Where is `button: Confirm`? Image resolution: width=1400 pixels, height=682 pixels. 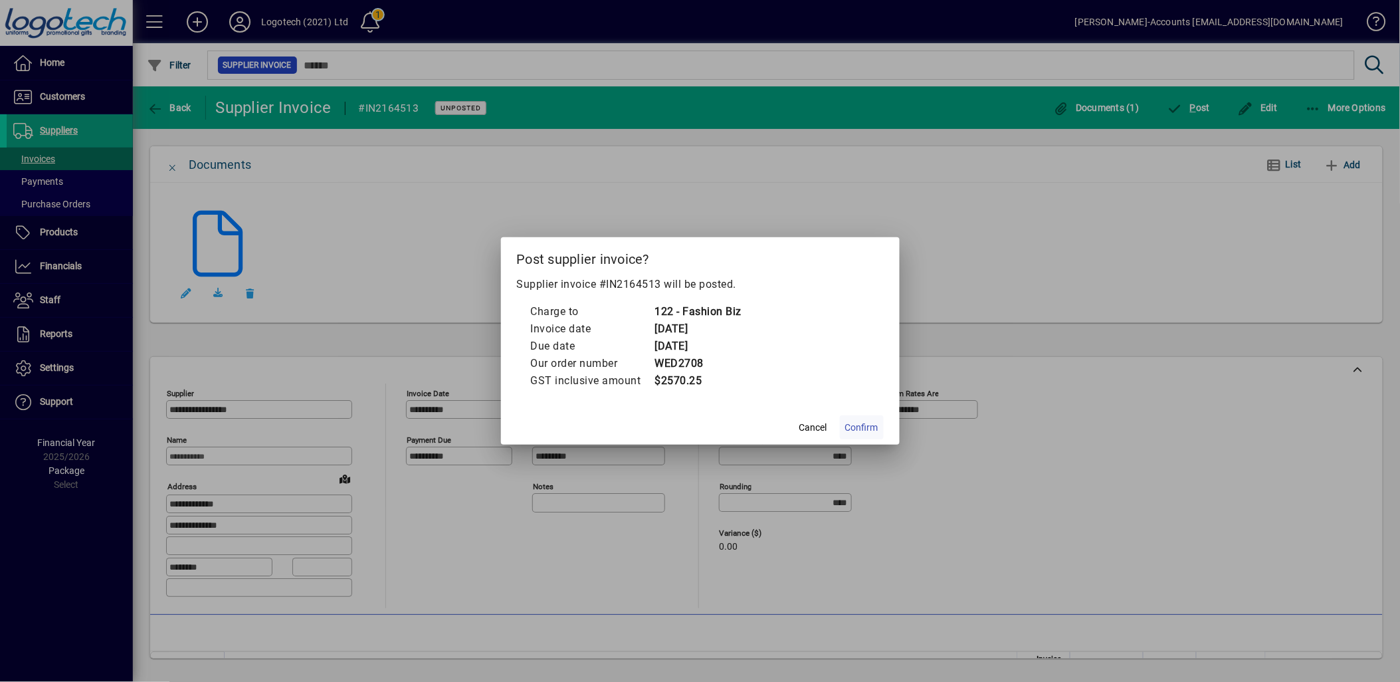 button: Confirm is located at coordinates (862, 427).